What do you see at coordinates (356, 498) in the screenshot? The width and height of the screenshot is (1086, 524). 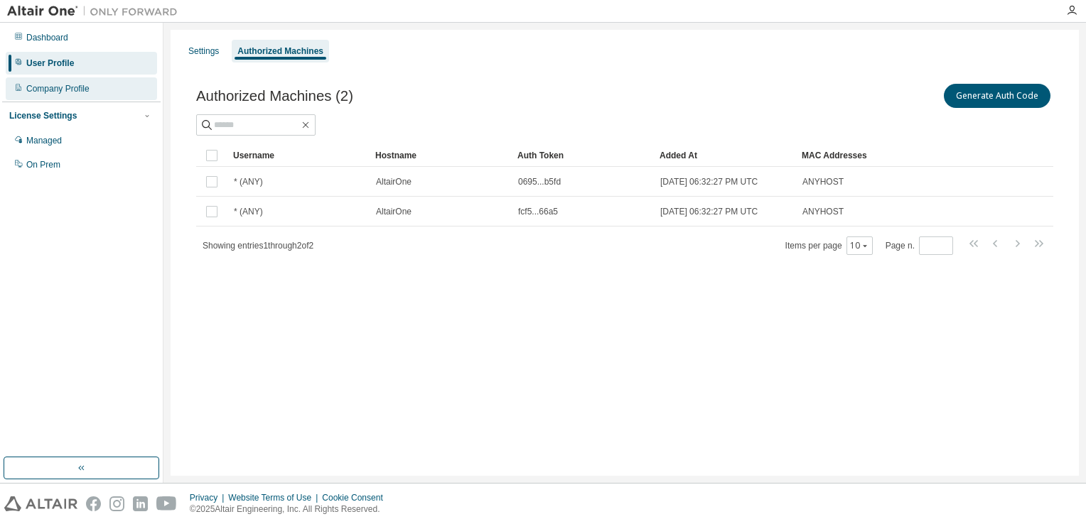 I see `div: Cookie Consent` at bounding box center [356, 498].